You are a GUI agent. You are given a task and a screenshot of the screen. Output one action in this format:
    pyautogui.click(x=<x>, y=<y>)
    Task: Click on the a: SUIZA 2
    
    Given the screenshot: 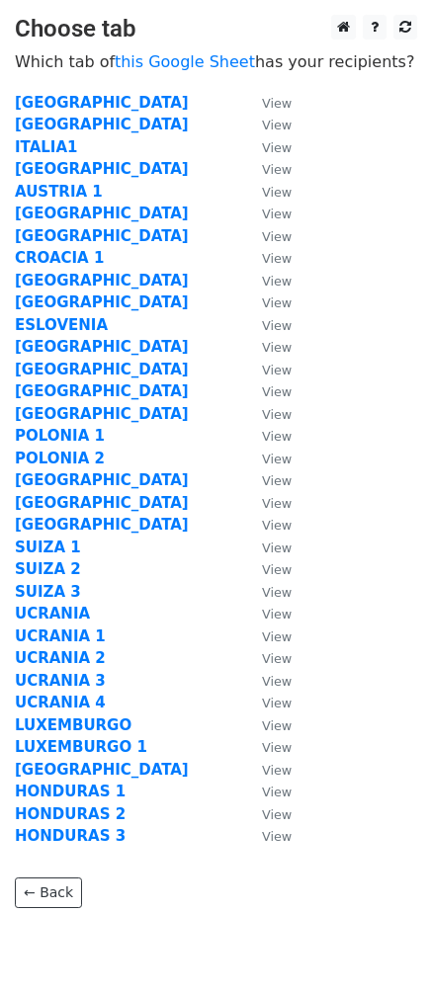 What is the action you would take?
    pyautogui.click(x=47, y=569)
    